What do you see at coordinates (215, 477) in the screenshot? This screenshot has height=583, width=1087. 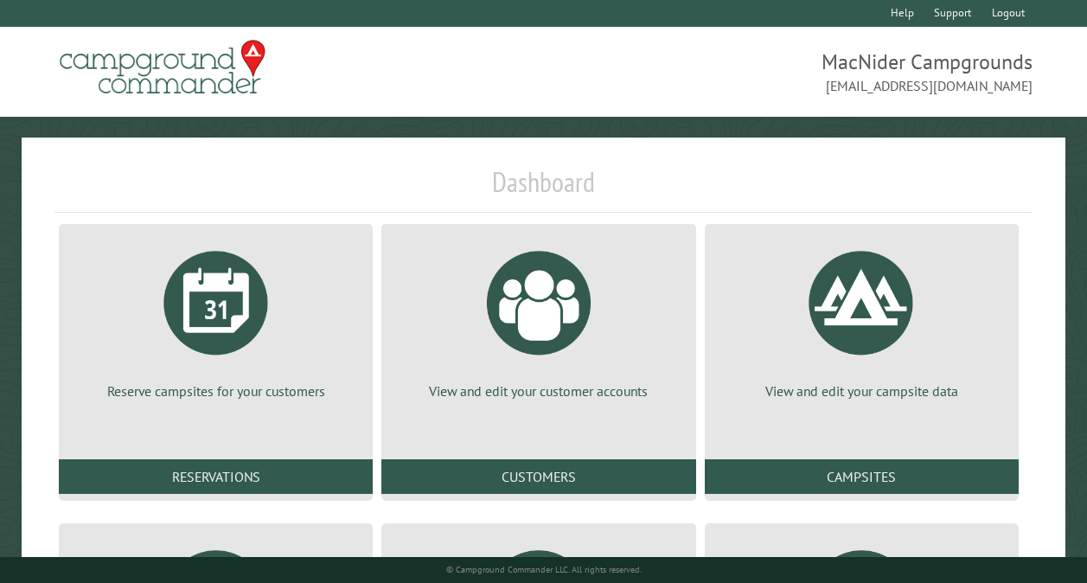 I see `a: Reservations` at bounding box center [215, 477].